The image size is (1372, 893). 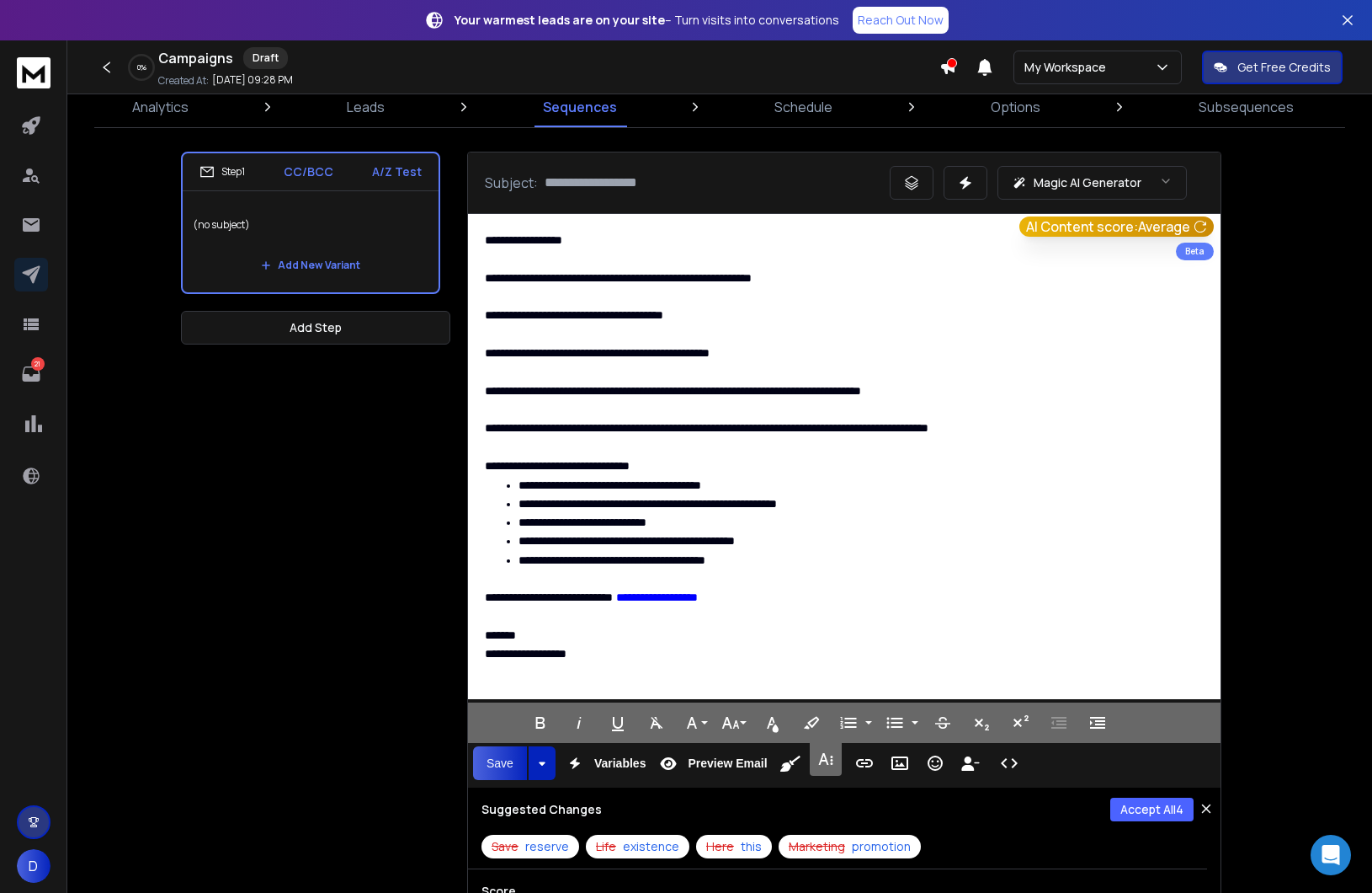 I want to click on span: D, so click(x=34, y=866).